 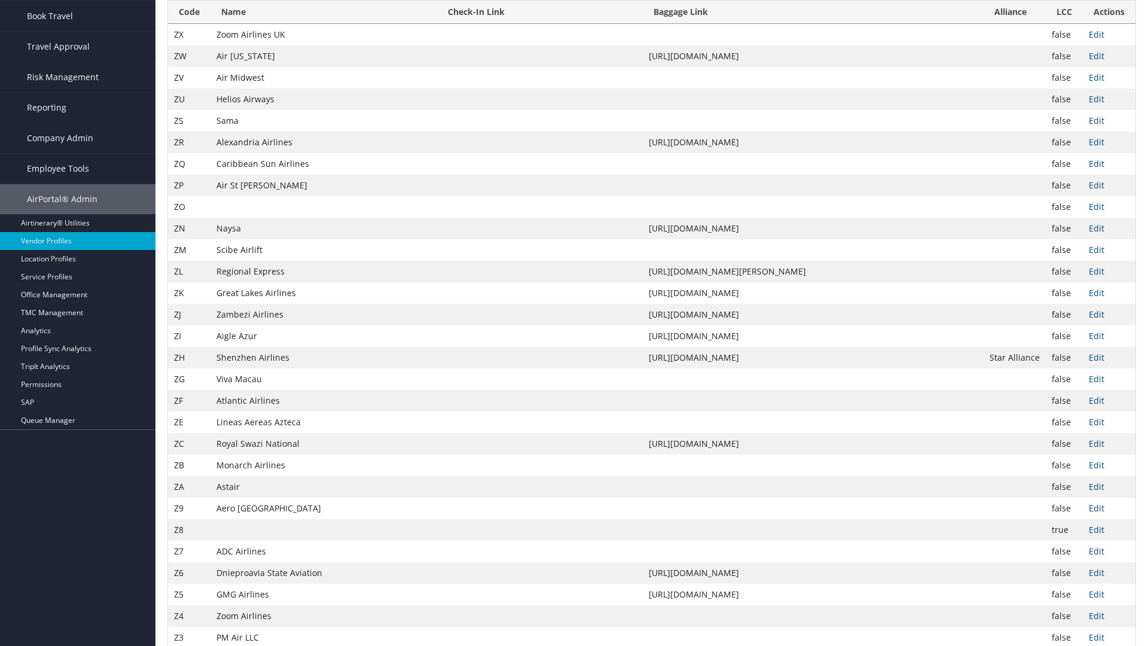 What do you see at coordinates (189, 228) in the screenshot?
I see `td: ZN` at bounding box center [189, 228].